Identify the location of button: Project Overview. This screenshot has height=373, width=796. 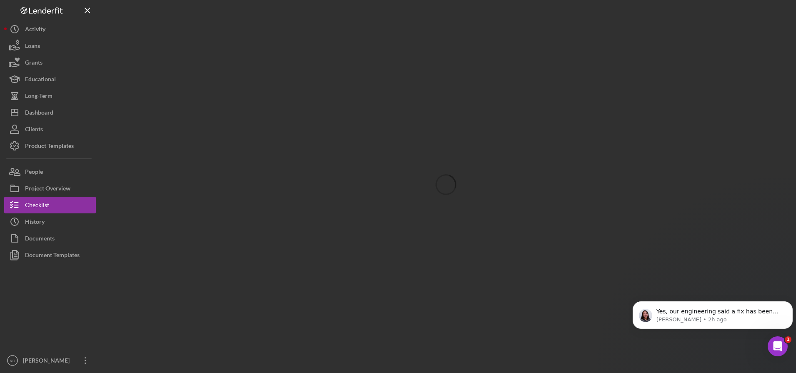
(50, 188).